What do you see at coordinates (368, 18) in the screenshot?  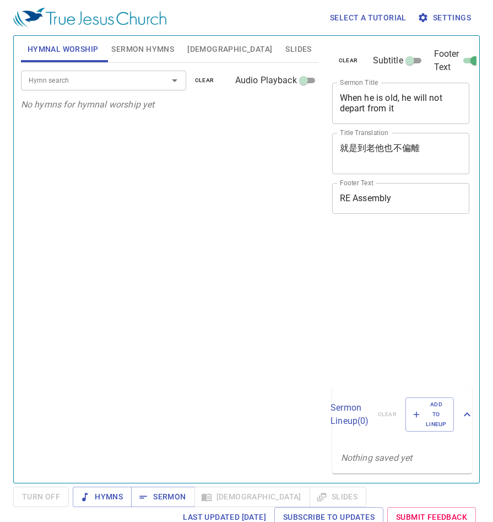 I see `span: Select a tutorial` at bounding box center [368, 18].